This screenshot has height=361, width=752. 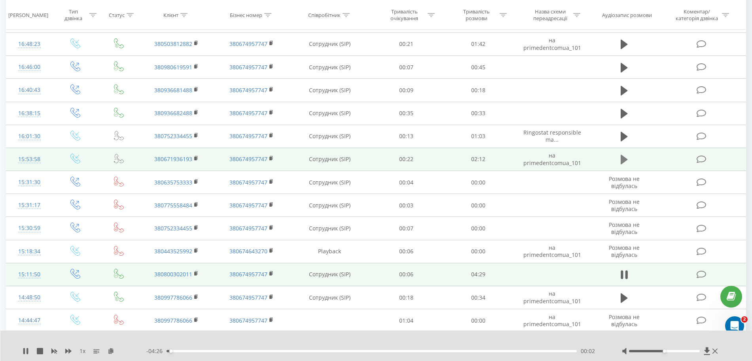 What do you see at coordinates (479, 298) in the screenshot?
I see `td: 00:34` at bounding box center [479, 298].